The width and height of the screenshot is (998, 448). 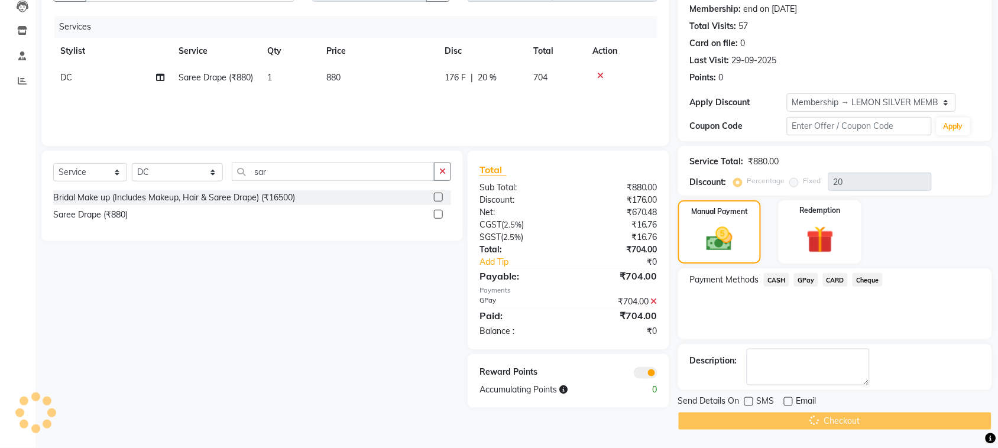 I want to click on div: Description:, so click(x=714, y=361).